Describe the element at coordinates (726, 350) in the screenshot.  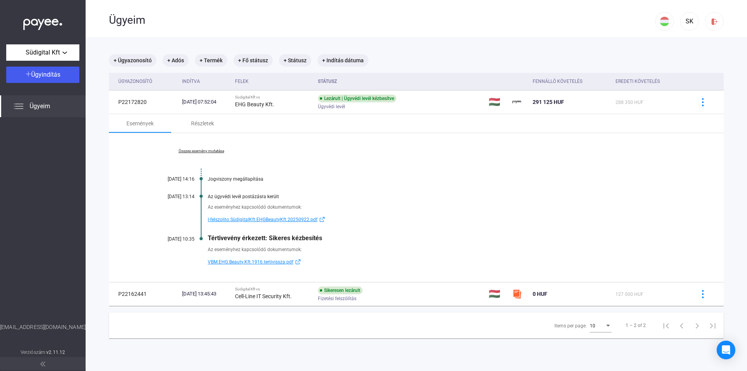
I see `div: Open Intercom Messenger` at that location.